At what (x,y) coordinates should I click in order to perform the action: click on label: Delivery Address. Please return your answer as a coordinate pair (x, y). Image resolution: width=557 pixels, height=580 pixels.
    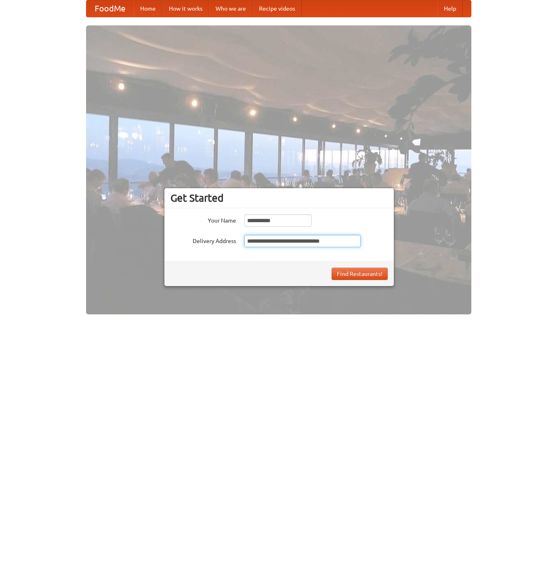
    Looking at the image, I should click on (203, 240).